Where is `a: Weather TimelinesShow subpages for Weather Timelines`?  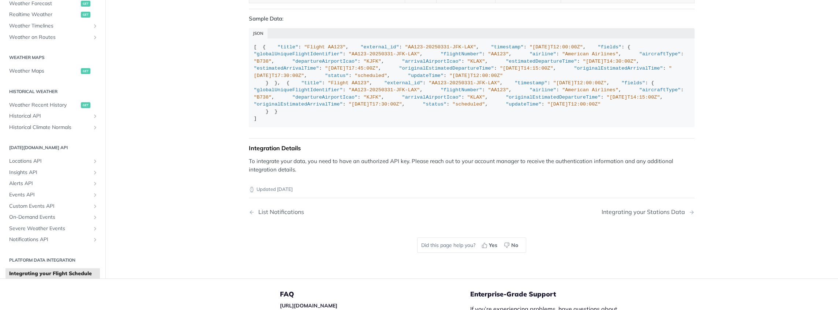 a: Weather TimelinesShow subpages for Weather Timelines is located at coordinates (53, 26).